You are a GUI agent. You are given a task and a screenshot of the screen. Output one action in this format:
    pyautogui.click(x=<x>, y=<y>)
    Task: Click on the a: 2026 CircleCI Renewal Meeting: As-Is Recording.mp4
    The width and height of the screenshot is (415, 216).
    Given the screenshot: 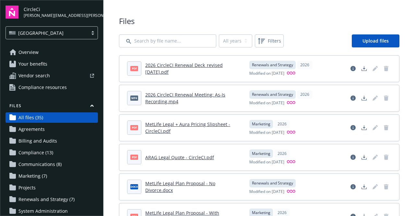 What is the action you would take?
    pyautogui.click(x=185, y=98)
    